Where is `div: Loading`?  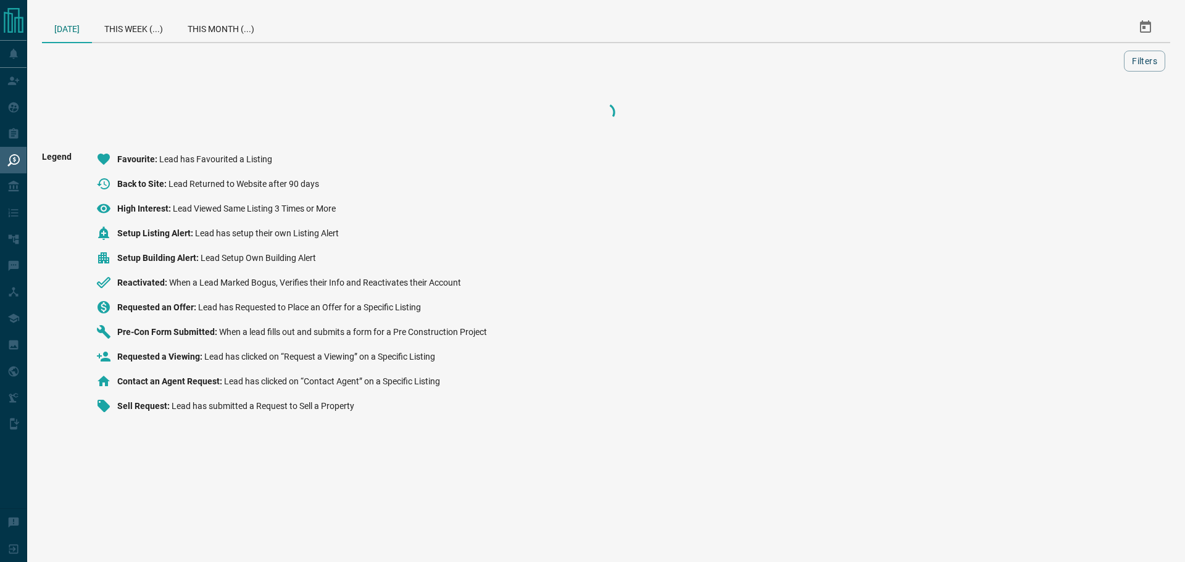 div: Loading is located at coordinates (606, 112).